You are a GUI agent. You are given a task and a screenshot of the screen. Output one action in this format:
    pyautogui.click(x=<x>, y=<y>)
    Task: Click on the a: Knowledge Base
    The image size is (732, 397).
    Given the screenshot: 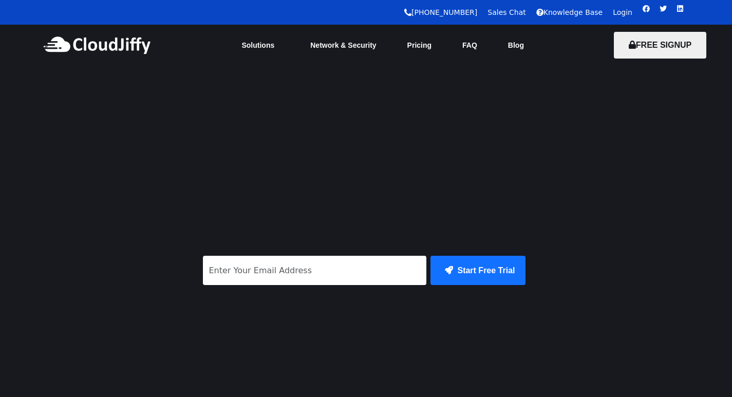 What is the action you would take?
    pyautogui.click(x=569, y=12)
    